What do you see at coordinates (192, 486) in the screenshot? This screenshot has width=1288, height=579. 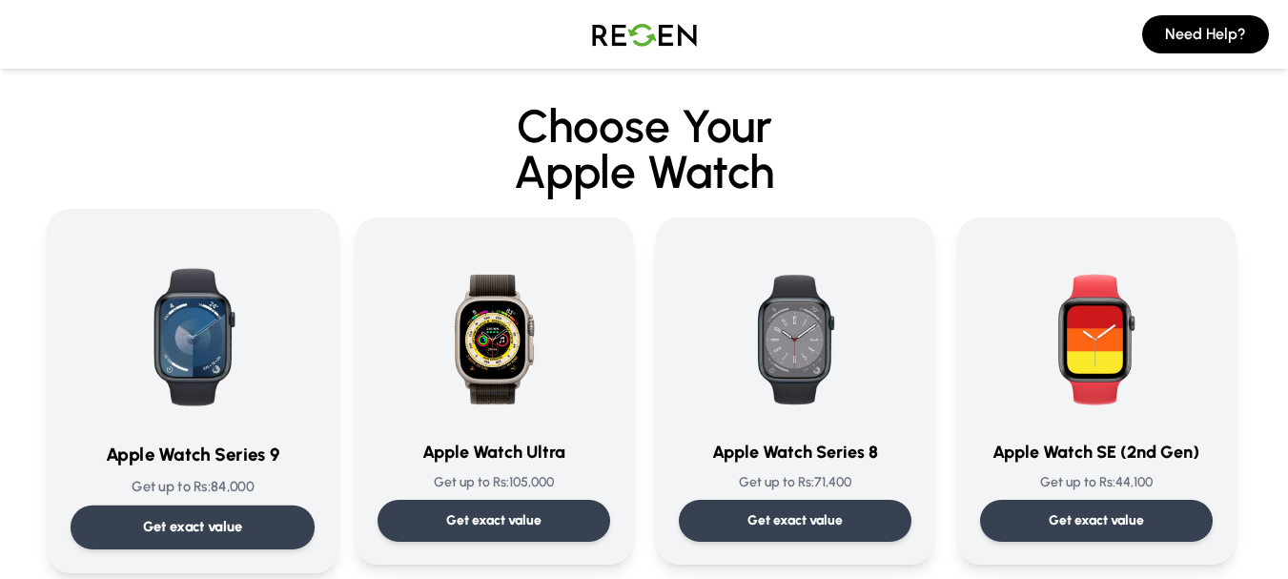 I see `p: Get up to Rs: 84,000` at bounding box center [192, 486].